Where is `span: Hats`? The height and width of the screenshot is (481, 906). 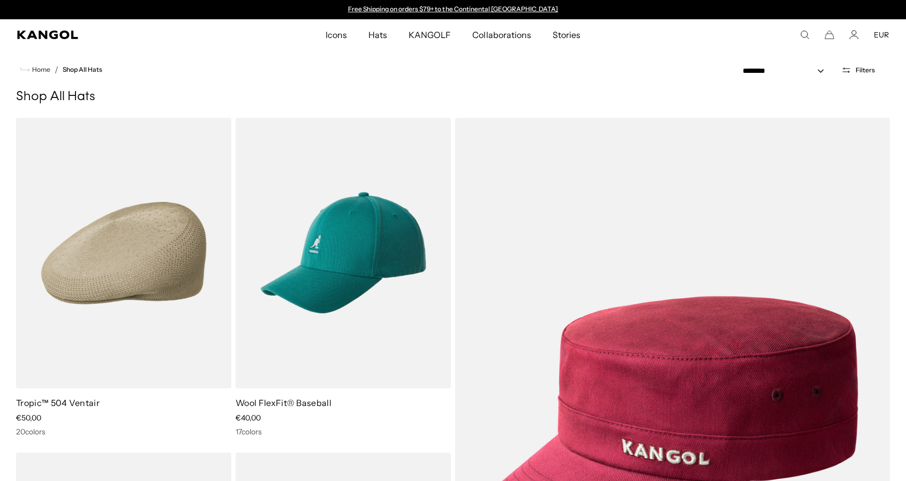 span: Hats is located at coordinates (378, 35).